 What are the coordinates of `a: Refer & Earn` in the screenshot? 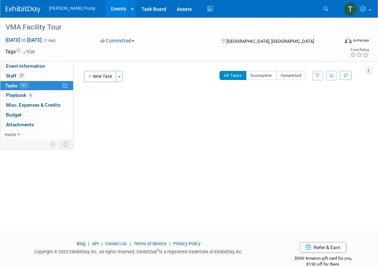 It's located at (323, 247).